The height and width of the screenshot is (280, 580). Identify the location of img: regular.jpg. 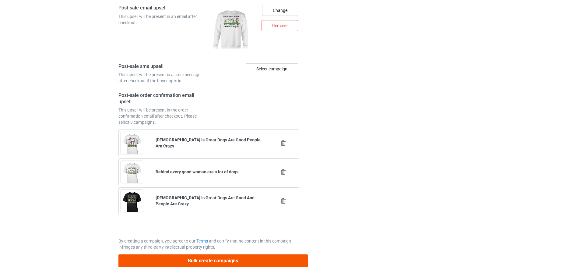
(231, 30).